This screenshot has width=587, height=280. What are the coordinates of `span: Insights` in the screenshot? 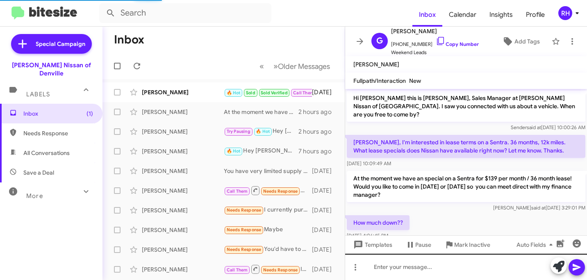 It's located at (501, 15).